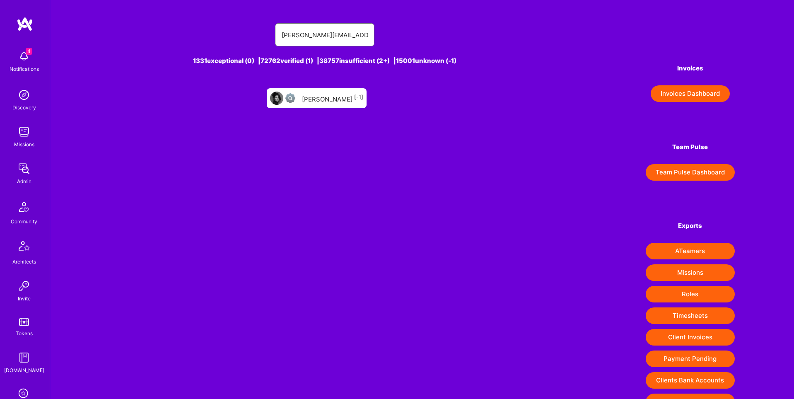  Describe the element at coordinates (24, 132) in the screenshot. I see `img: teamwork` at that location.